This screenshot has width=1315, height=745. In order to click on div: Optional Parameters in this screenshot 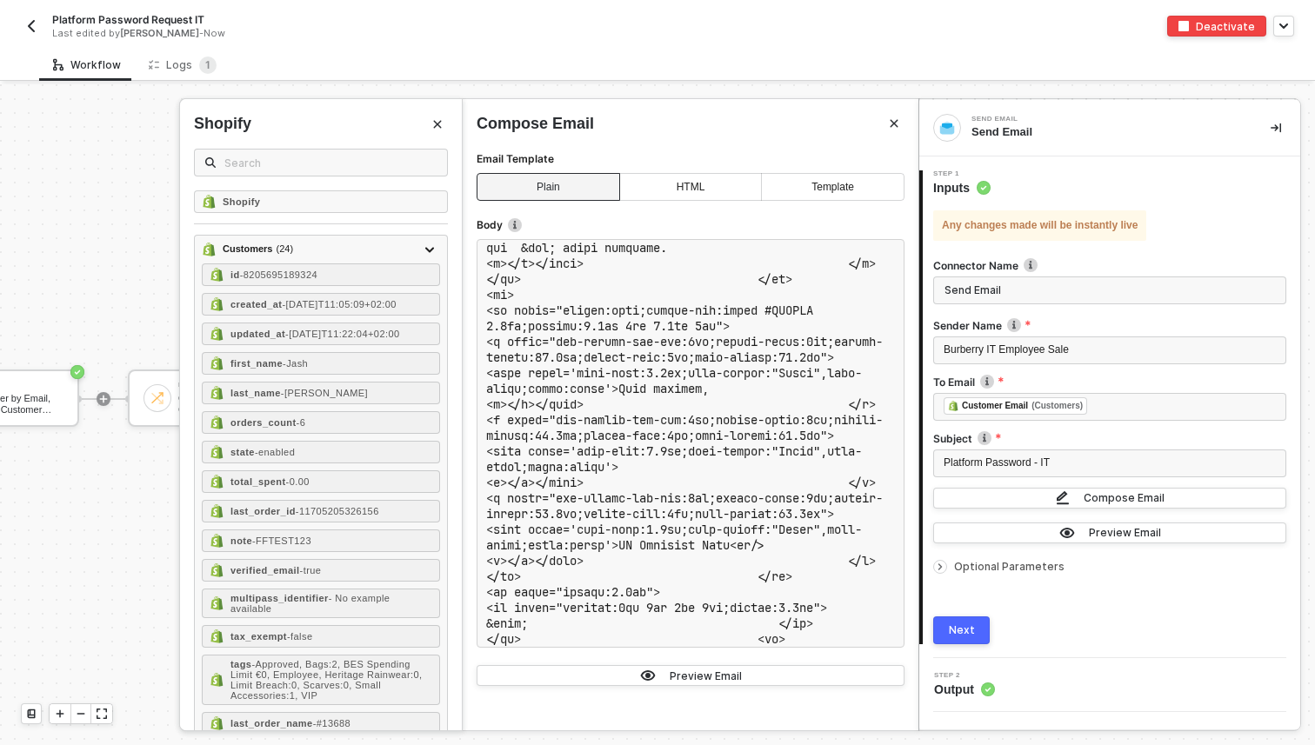, I will do `click(1110, 567)`.